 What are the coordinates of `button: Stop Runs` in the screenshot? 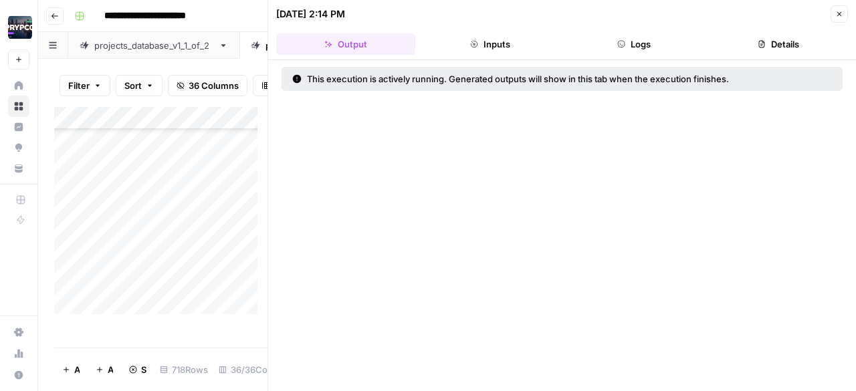 It's located at (138, 370).